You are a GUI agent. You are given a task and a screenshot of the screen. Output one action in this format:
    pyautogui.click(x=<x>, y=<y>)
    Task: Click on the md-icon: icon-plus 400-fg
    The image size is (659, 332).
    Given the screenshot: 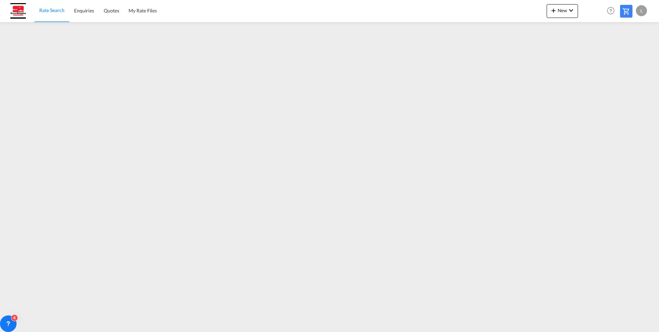 What is the action you would take?
    pyautogui.click(x=554, y=10)
    